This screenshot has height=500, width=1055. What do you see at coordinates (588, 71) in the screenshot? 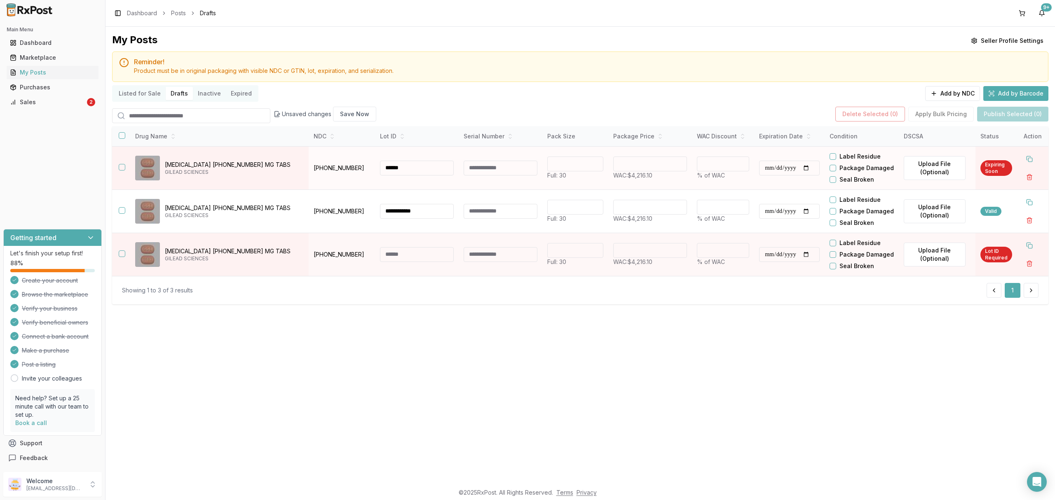
I see `div: Product must be in original packaging with visible NDC or GTIN, lot, expiration, and serialization.` at bounding box center [588, 71].